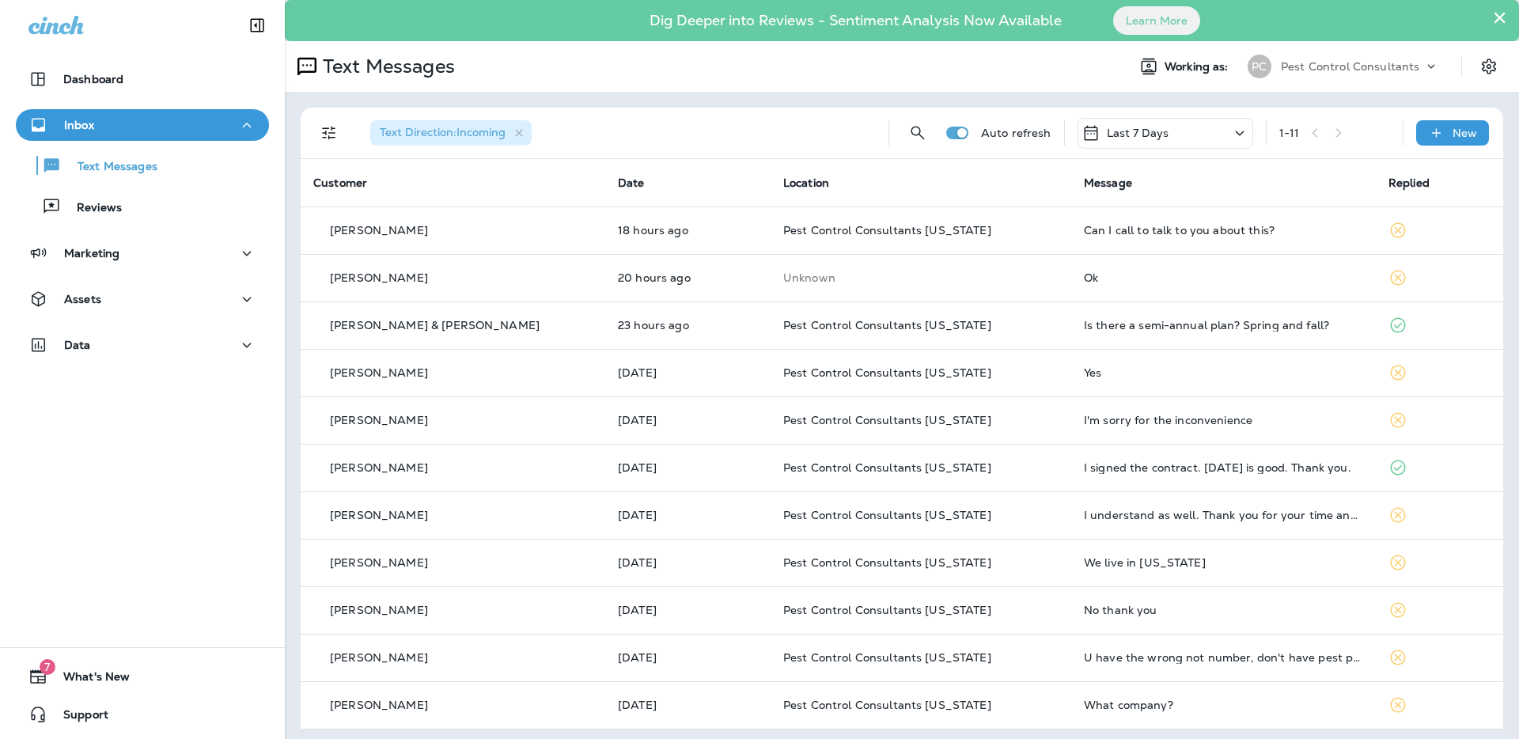 The width and height of the screenshot is (1519, 739). What do you see at coordinates (82, 299) in the screenshot?
I see `p: Assets` at bounding box center [82, 299].